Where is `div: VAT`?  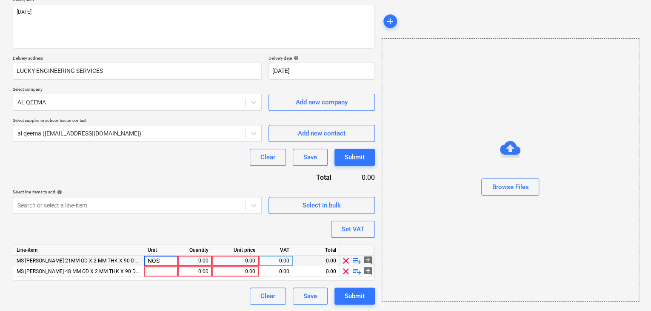
div: VAT is located at coordinates (276, 250).